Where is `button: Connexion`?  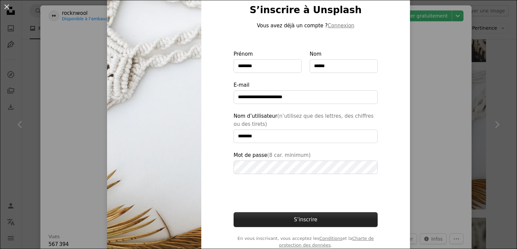
button: Connexion is located at coordinates (341, 26).